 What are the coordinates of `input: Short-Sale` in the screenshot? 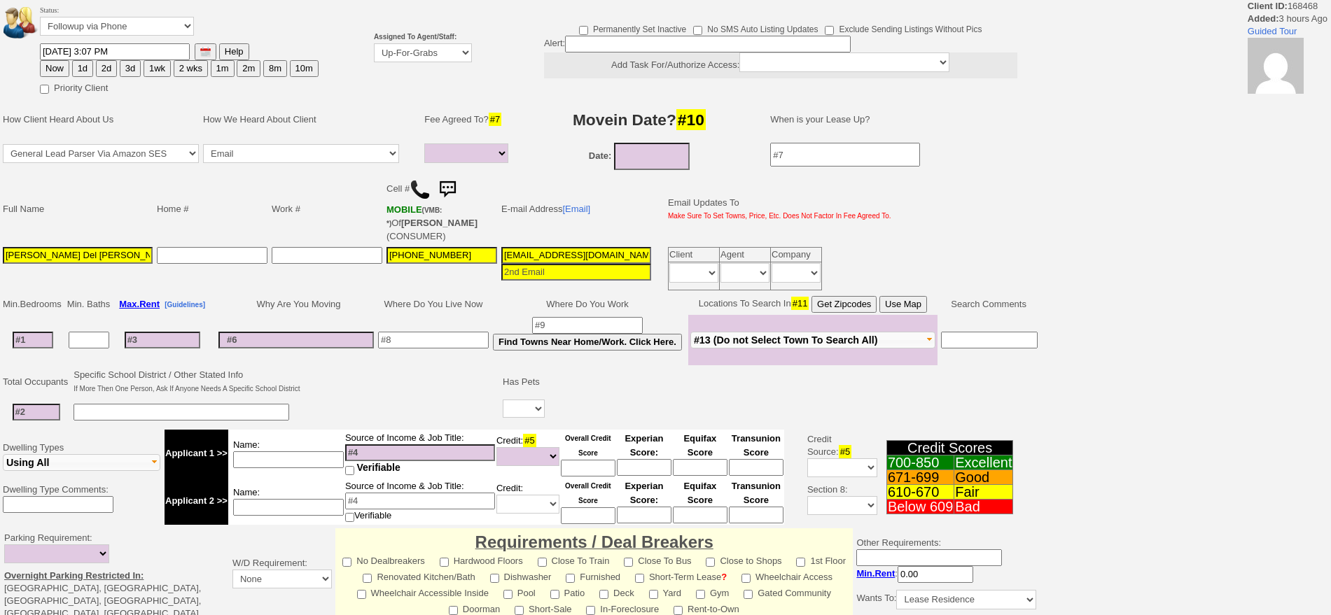 It's located at (519, 610).